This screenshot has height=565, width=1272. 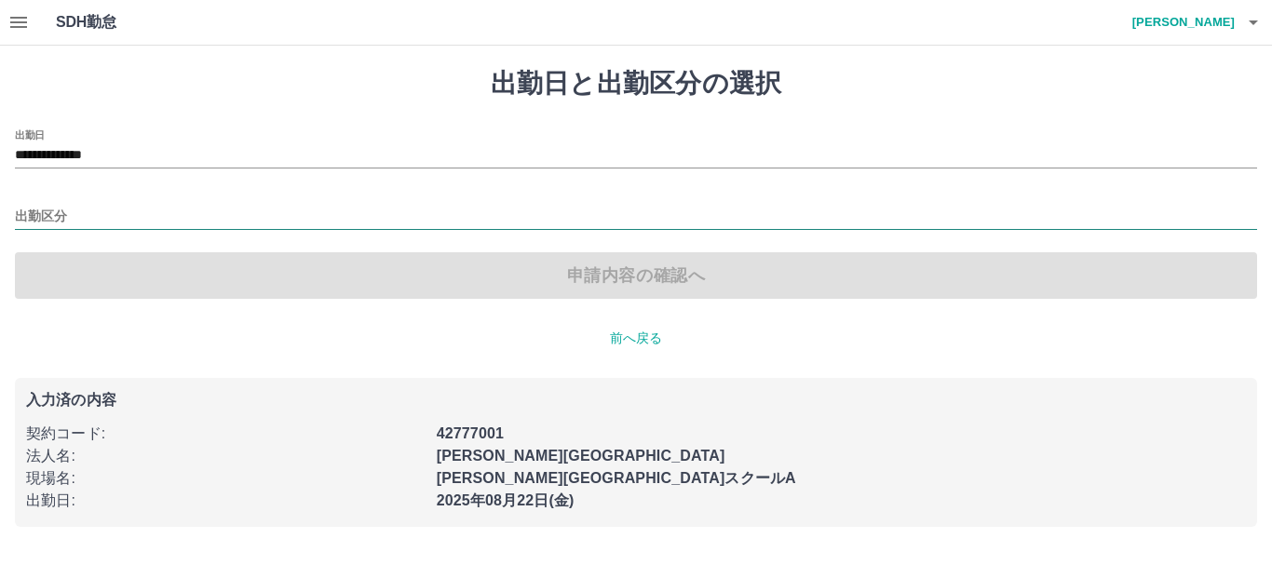 I want to click on p: 法人名 :, so click(x=225, y=456).